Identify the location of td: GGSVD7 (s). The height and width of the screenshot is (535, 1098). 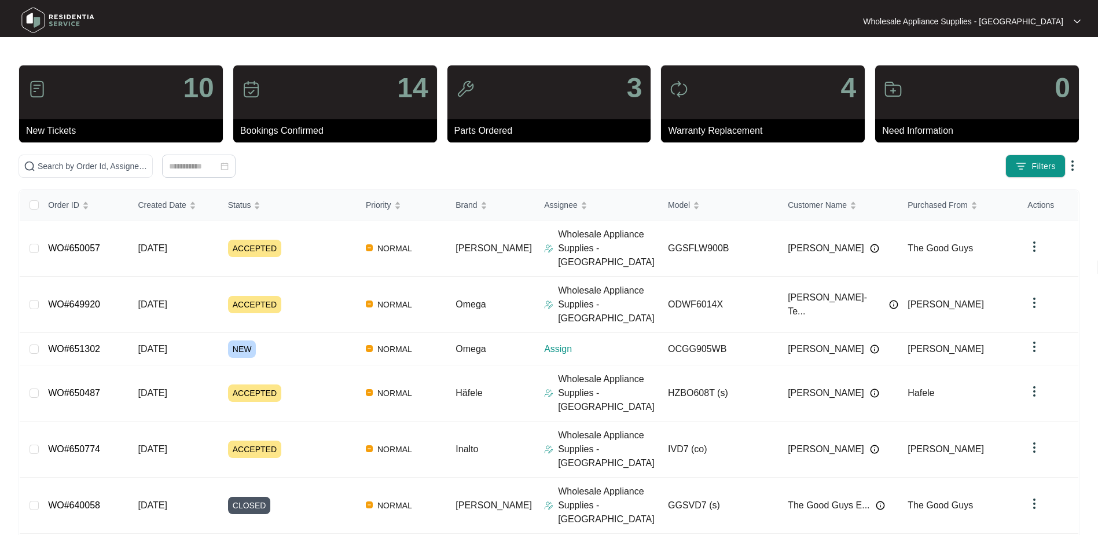
(718, 505).